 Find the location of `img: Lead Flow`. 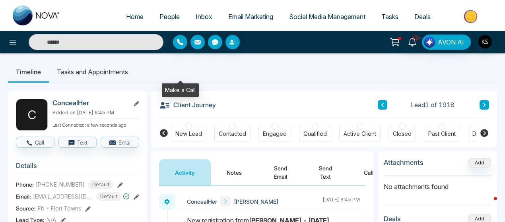

img: Lead Flow is located at coordinates (429, 42).